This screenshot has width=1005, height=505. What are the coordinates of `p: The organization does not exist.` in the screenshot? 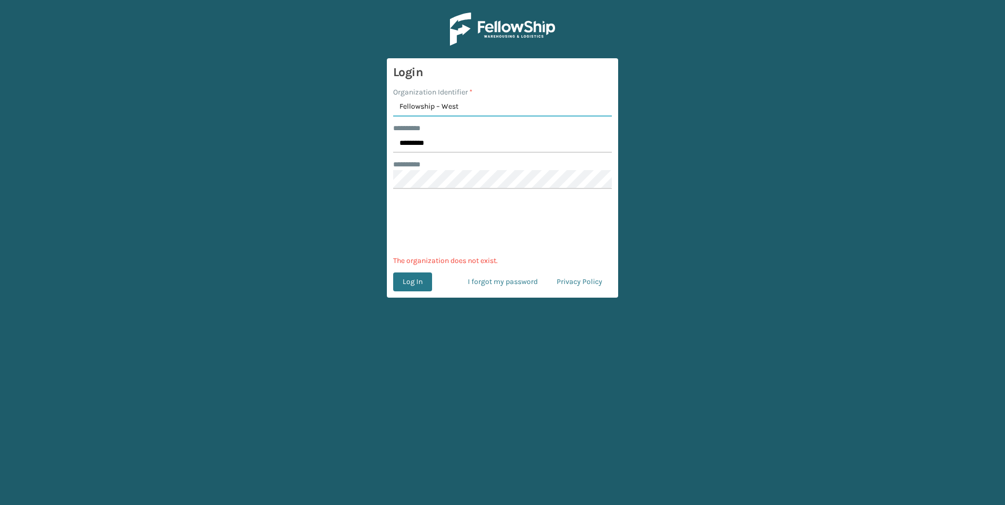 It's located at (502, 261).